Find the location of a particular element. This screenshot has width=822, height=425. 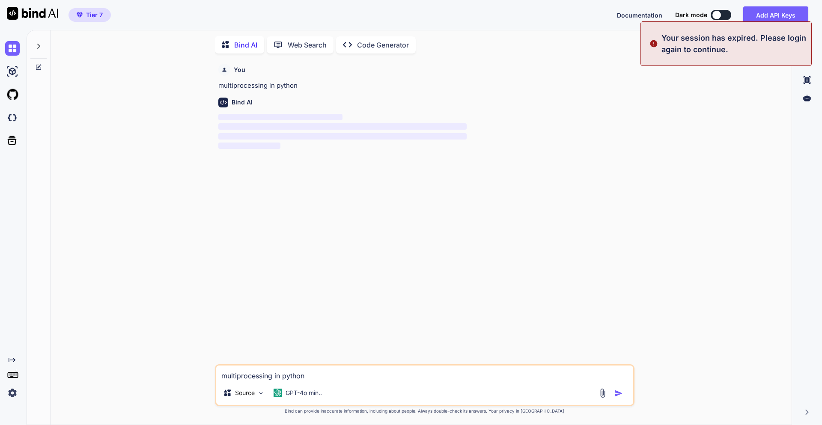

img: GPT-4o mini is located at coordinates (278, 393).